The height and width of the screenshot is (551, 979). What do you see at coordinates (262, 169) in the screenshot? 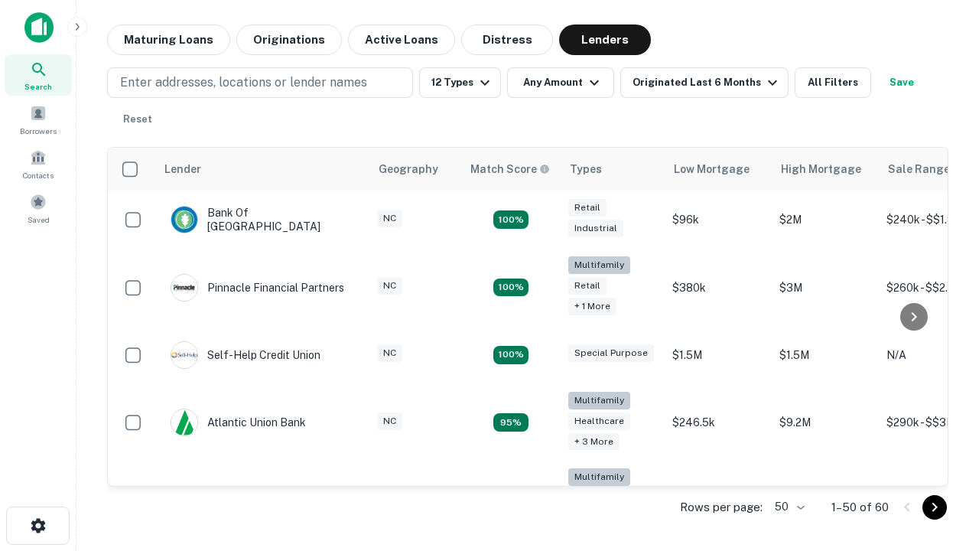
I see `th: Lender` at bounding box center [262, 169].